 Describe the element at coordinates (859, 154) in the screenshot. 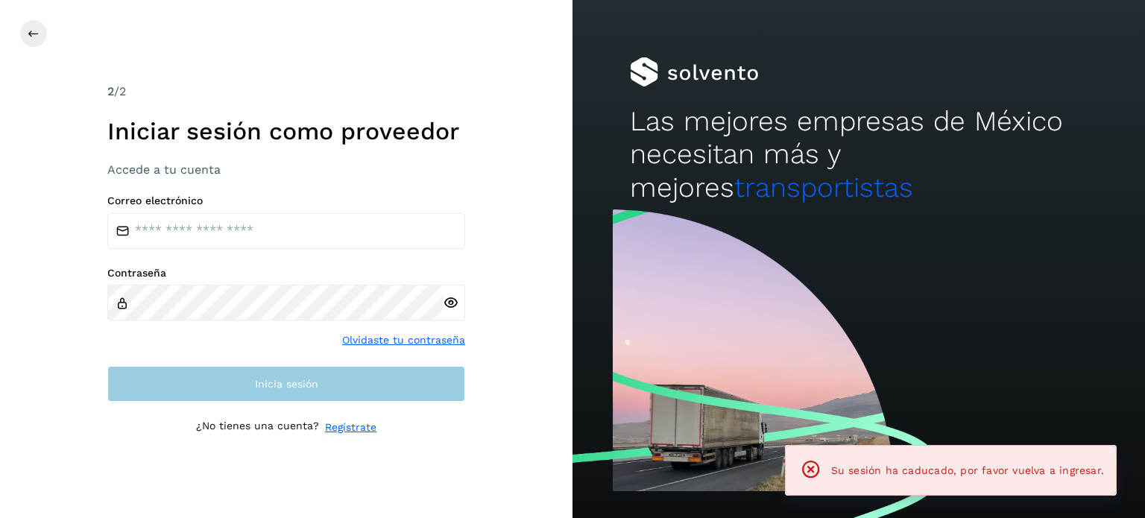

I see `h2: Las mejores empresas de México necesitan más y mejores` at that location.